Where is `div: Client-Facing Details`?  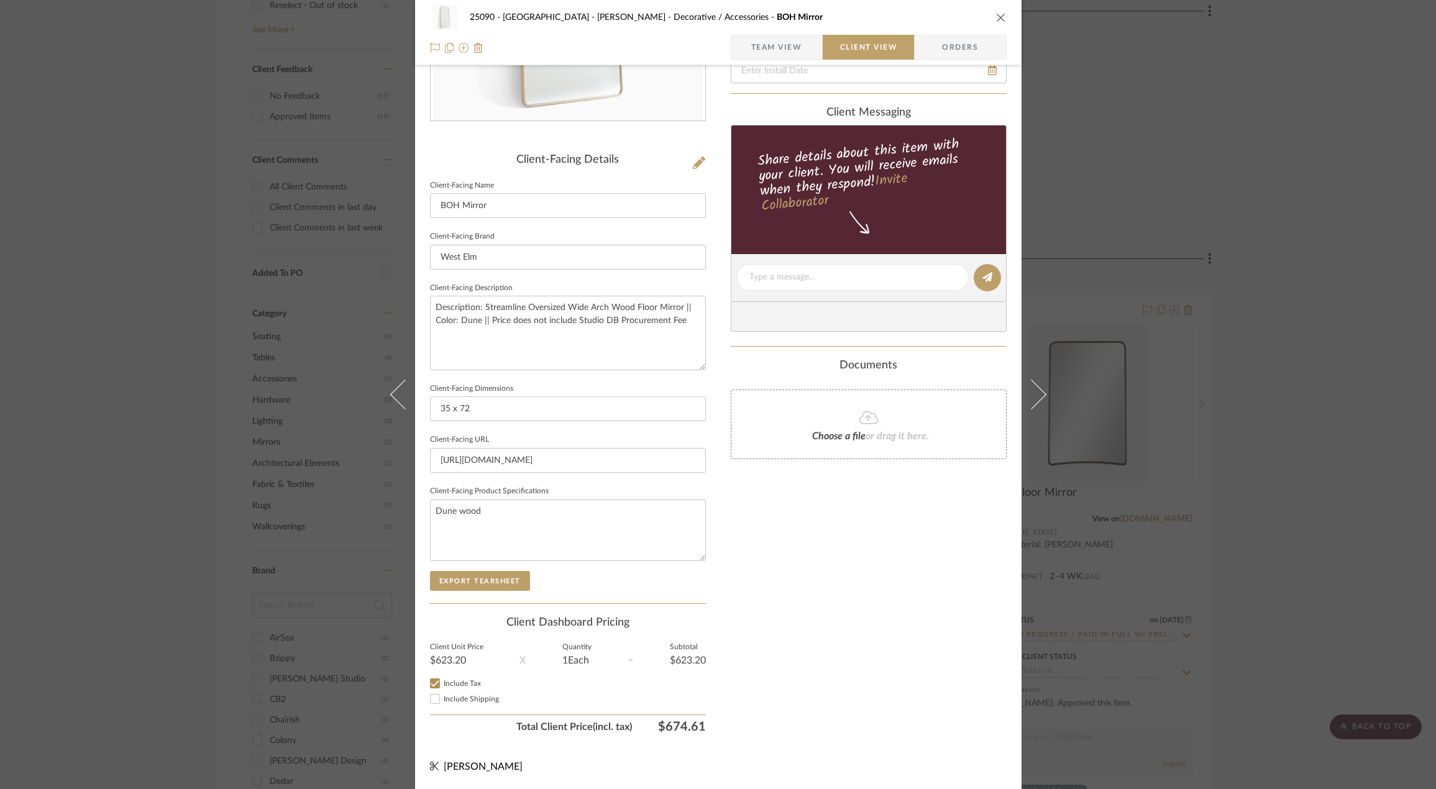
div: Client-Facing Details is located at coordinates (568, 160).